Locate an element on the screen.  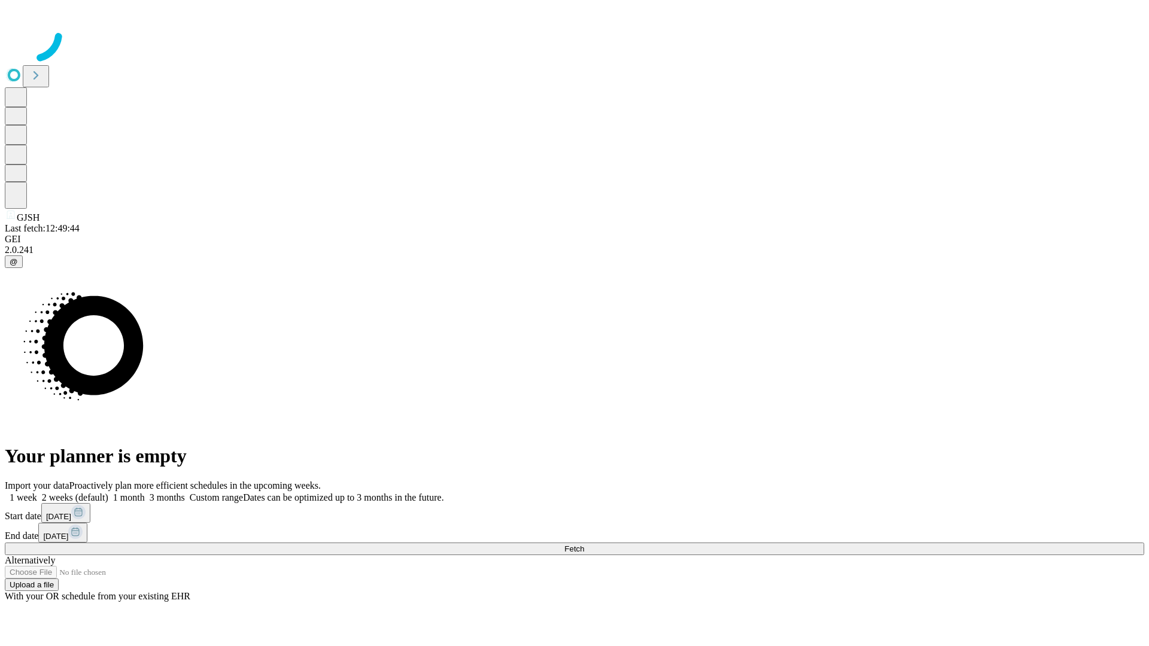
div: End date is located at coordinates (575, 533).